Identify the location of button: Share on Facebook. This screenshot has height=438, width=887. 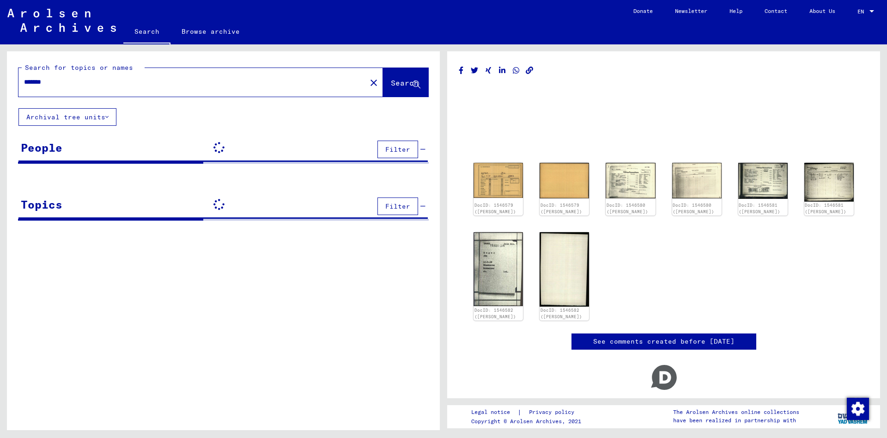
(461, 70).